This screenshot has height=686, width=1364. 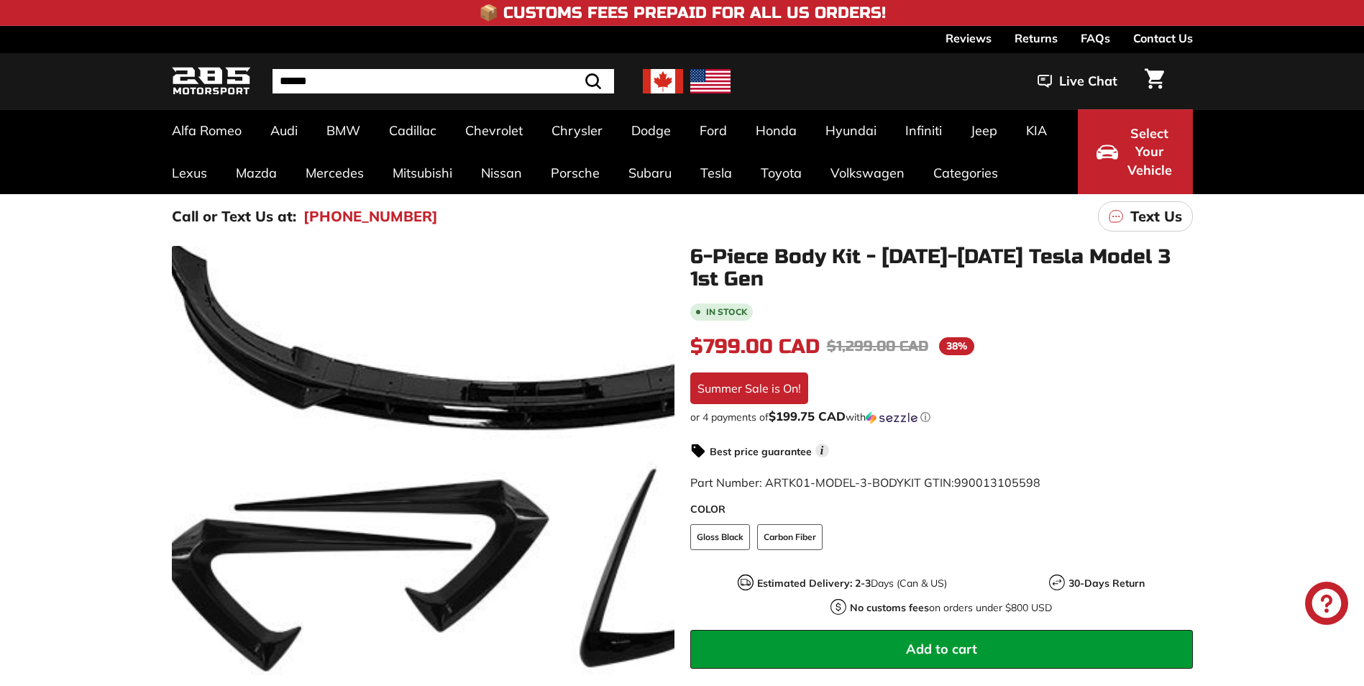 I want to click on img: Logo_285_Motorsport_areodynamics_components, so click(x=211, y=81).